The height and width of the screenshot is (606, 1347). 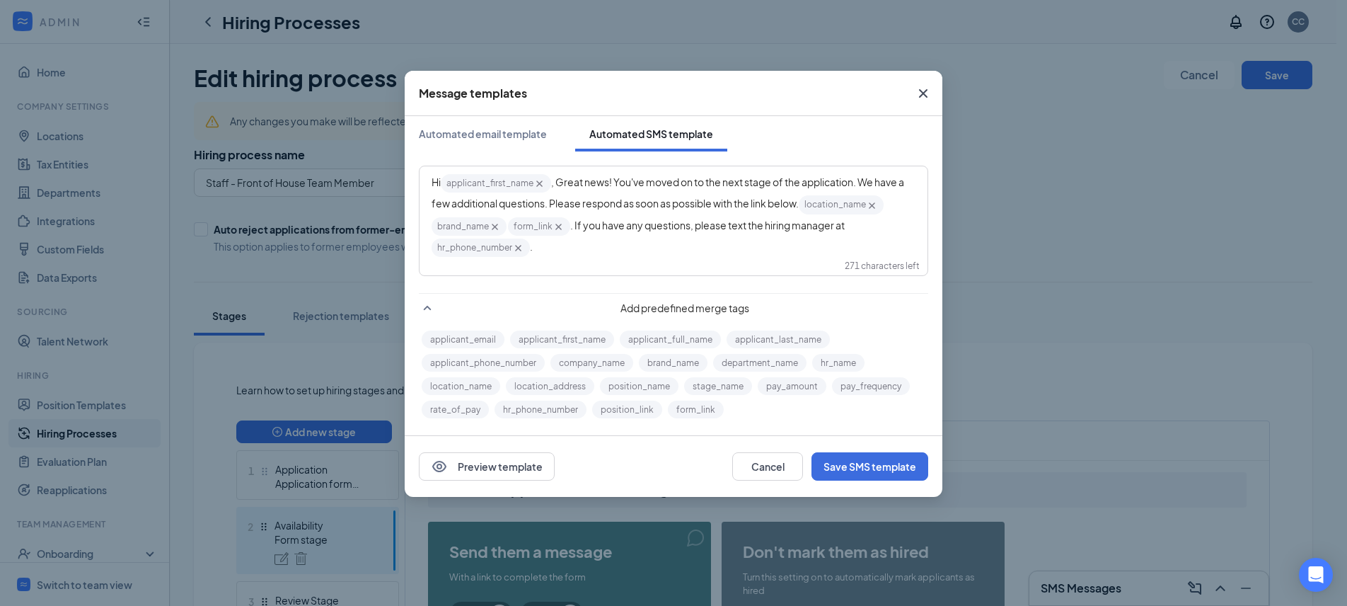 I want to click on button: location_address, so click(x=550, y=386).